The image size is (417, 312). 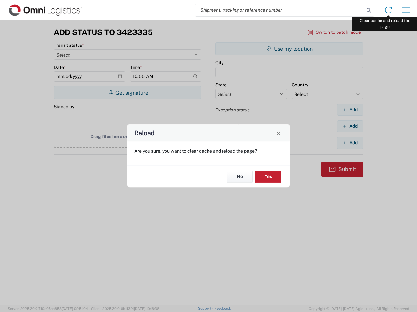 I want to click on input: Shipment, tracking or reference number, so click(x=280, y=10).